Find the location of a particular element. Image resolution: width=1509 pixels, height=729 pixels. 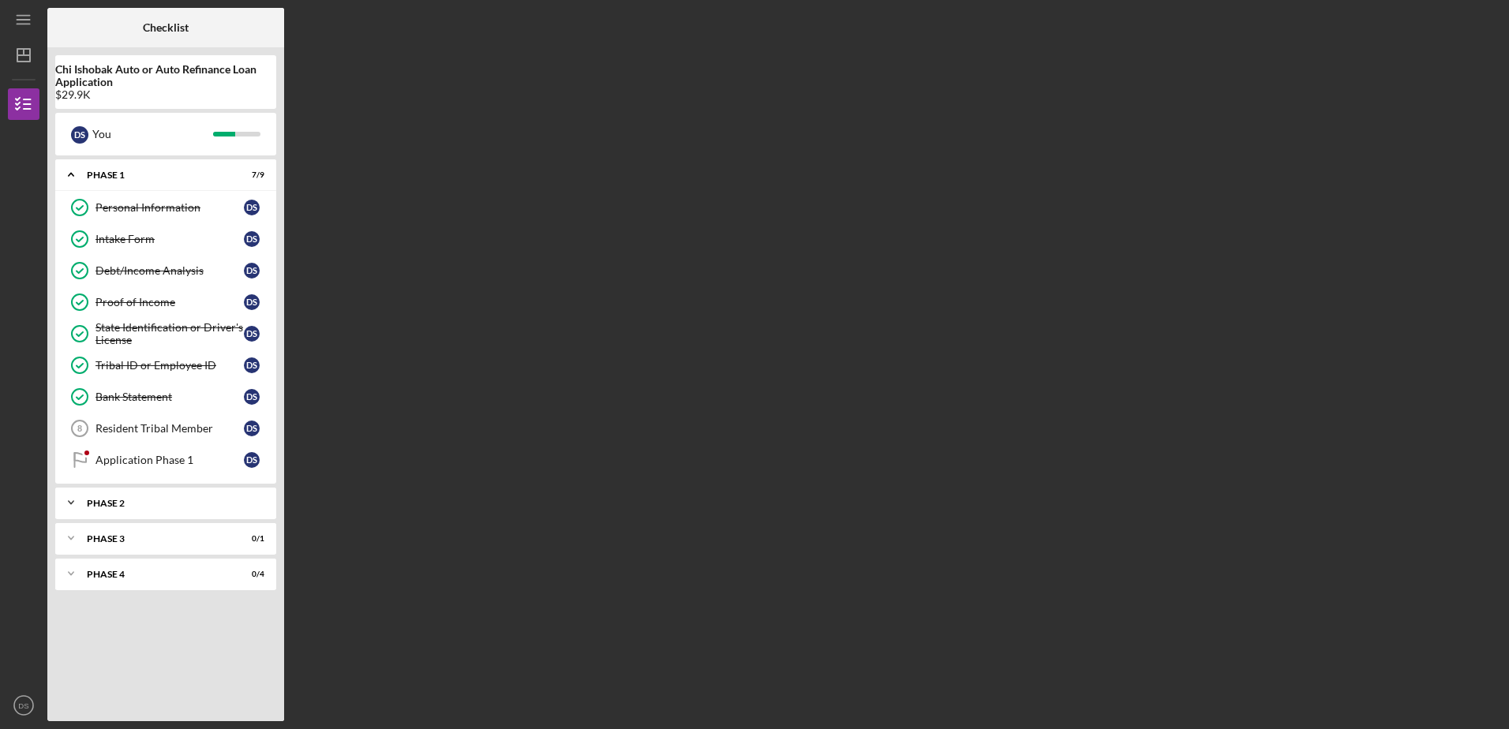

tspan: 8 is located at coordinates (80, 429).